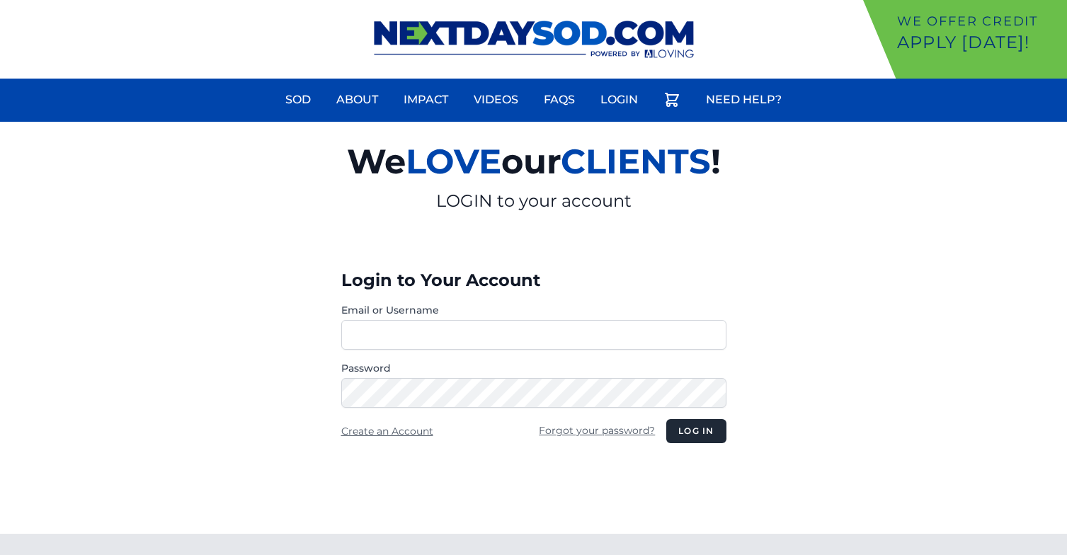 This screenshot has width=1067, height=555. I want to click on a: Sod, so click(298, 100).